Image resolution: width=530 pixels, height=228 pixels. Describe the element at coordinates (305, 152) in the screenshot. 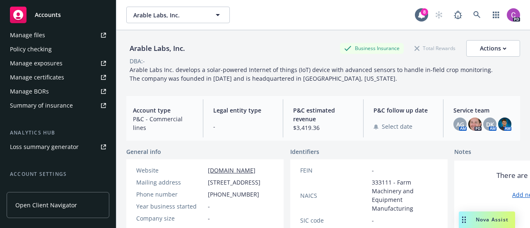

I see `span: Identifiers` at that location.